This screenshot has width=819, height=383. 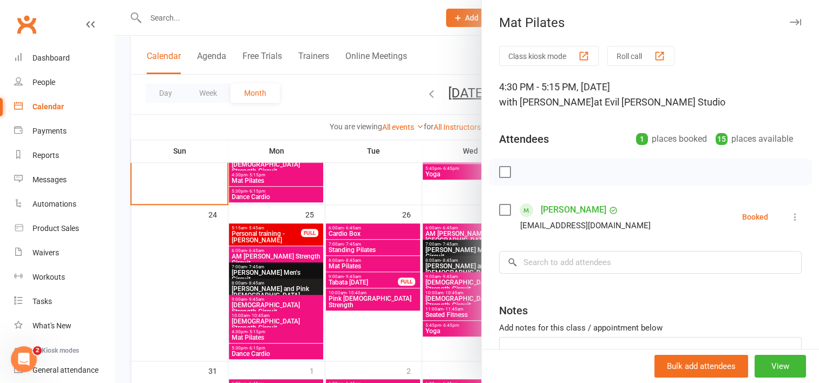 What do you see at coordinates (45, 155) in the screenshot?
I see `div: Reports` at bounding box center [45, 155].